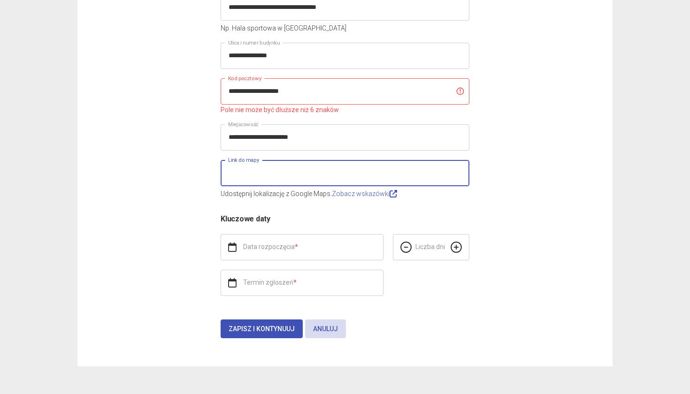 Image resolution: width=690 pixels, height=394 pixels. Describe the element at coordinates (364, 194) in the screenshot. I see `a: Zobacz wskazówki` at that location.